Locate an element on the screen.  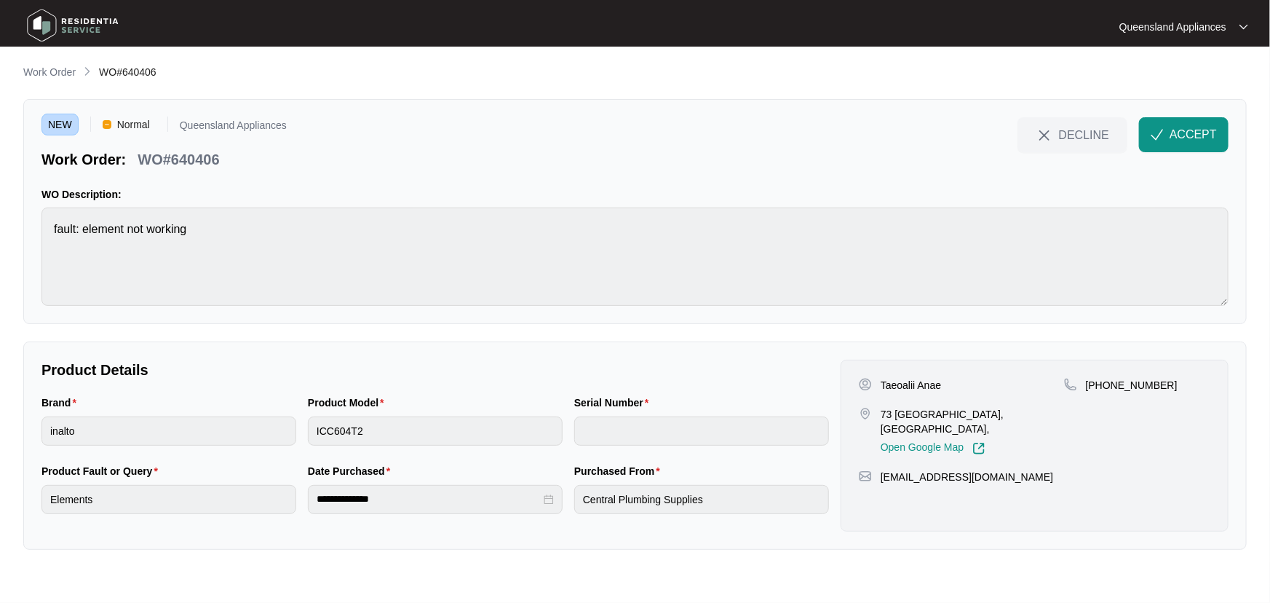
button: check-IconACCEPT is located at coordinates (1183, 135).